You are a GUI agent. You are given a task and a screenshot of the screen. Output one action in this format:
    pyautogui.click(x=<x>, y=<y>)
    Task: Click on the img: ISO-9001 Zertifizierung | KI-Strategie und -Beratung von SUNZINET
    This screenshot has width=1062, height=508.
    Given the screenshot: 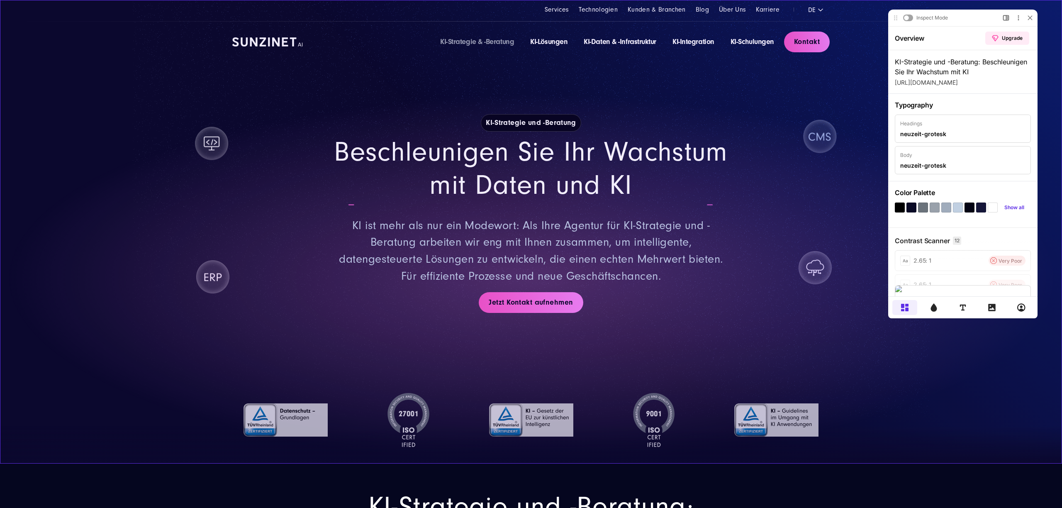 What is the action you would take?
    pyautogui.click(x=654, y=420)
    